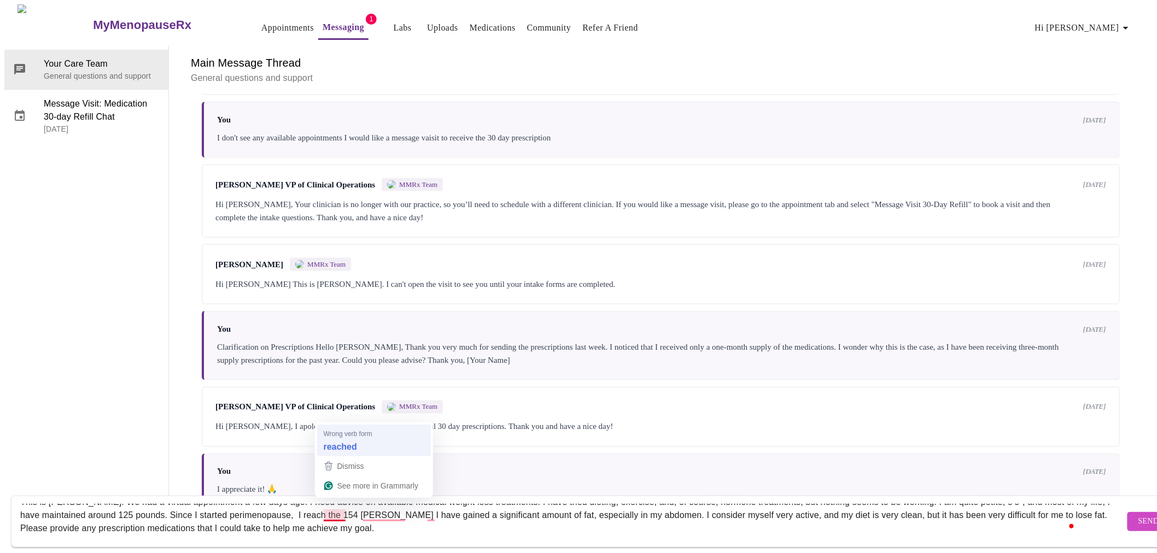 The image size is (1157, 553). I want to click on img: MyMenopauseRx Logo, so click(55, 25).